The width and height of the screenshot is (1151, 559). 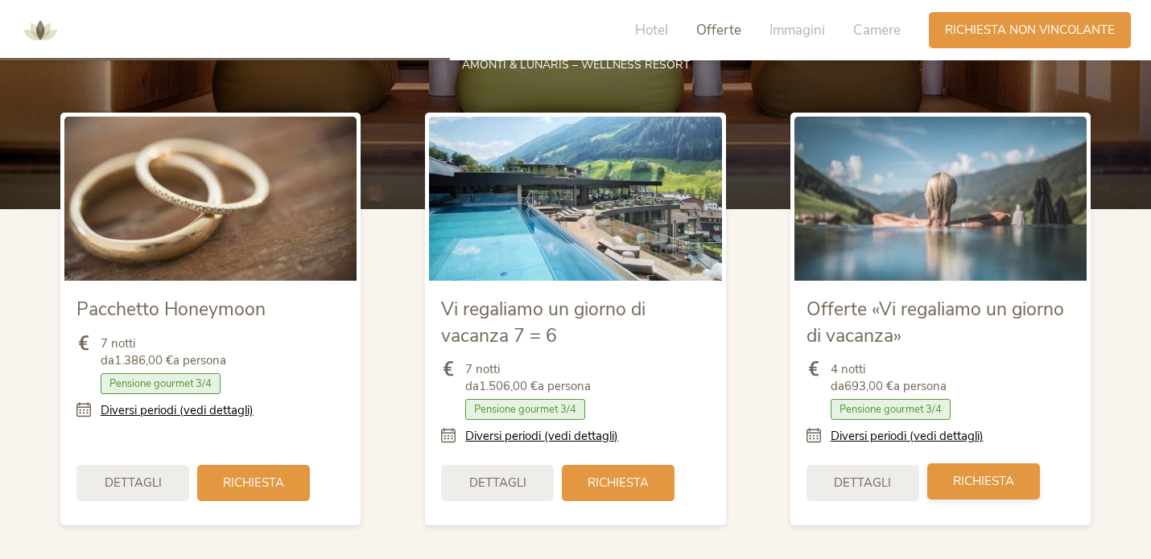 What do you see at coordinates (575, 199) in the screenshot?
I see `img: Vi regaliamo un giorno di vacanza 7 = 6` at bounding box center [575, 199].